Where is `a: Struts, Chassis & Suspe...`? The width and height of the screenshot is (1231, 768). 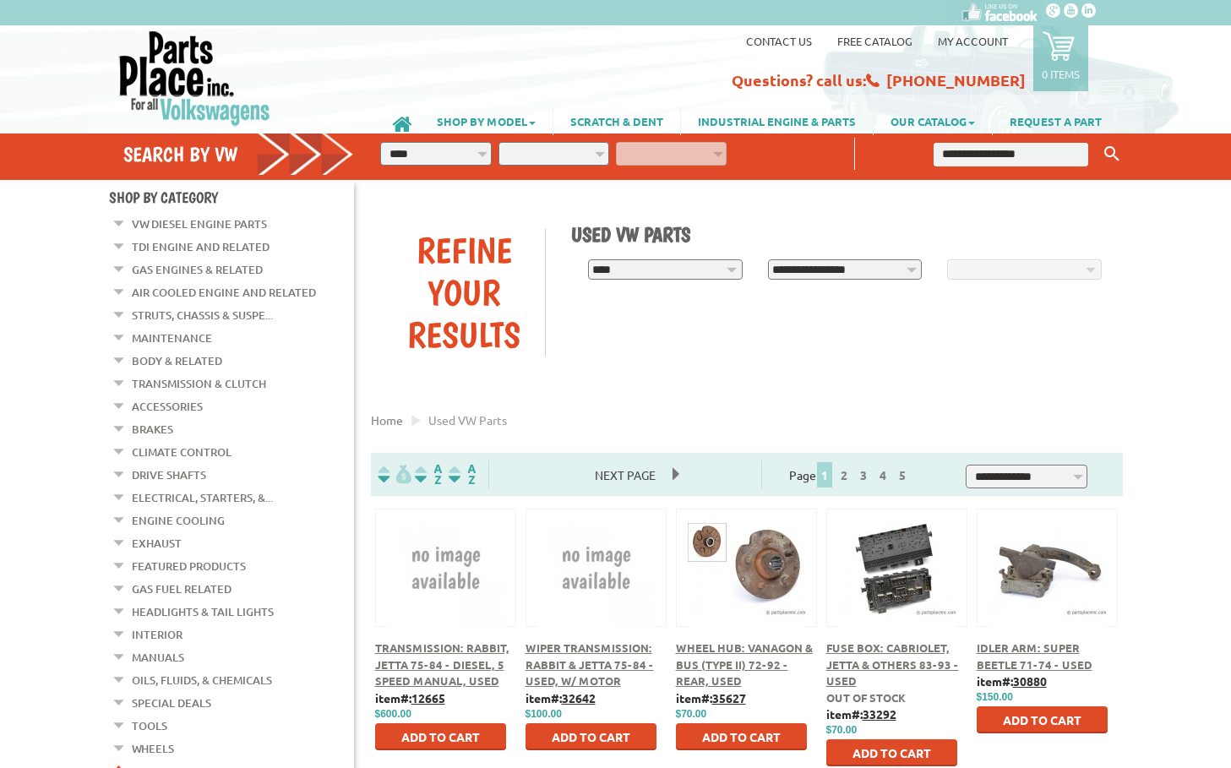 a: Struts, Chassis & Suspe... is located at coordinates (202, 315).